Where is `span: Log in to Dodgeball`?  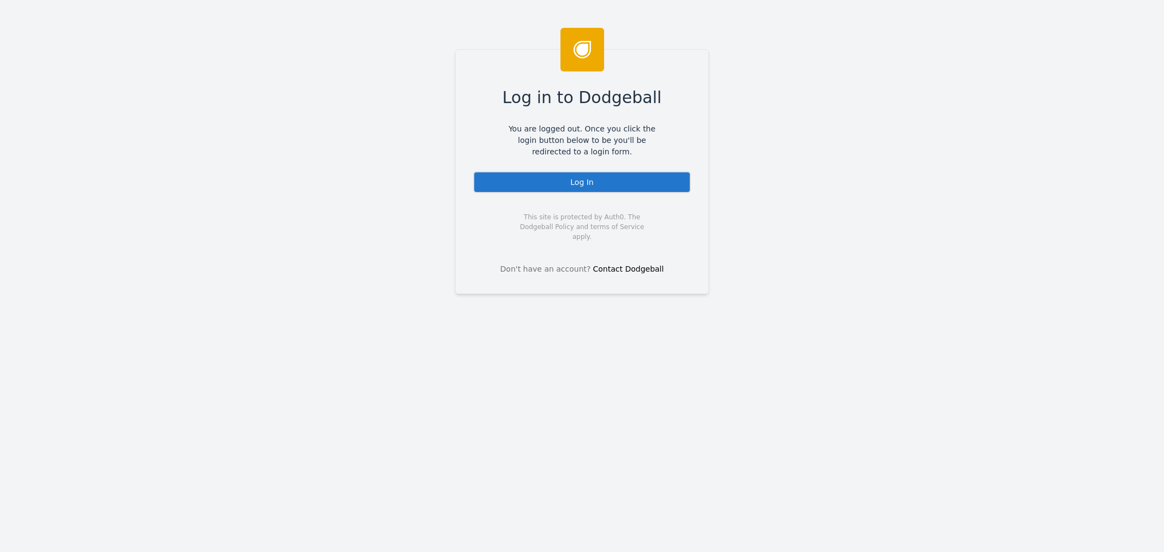 span: Log in to Dodgeball is located at coordinates (582, 97).